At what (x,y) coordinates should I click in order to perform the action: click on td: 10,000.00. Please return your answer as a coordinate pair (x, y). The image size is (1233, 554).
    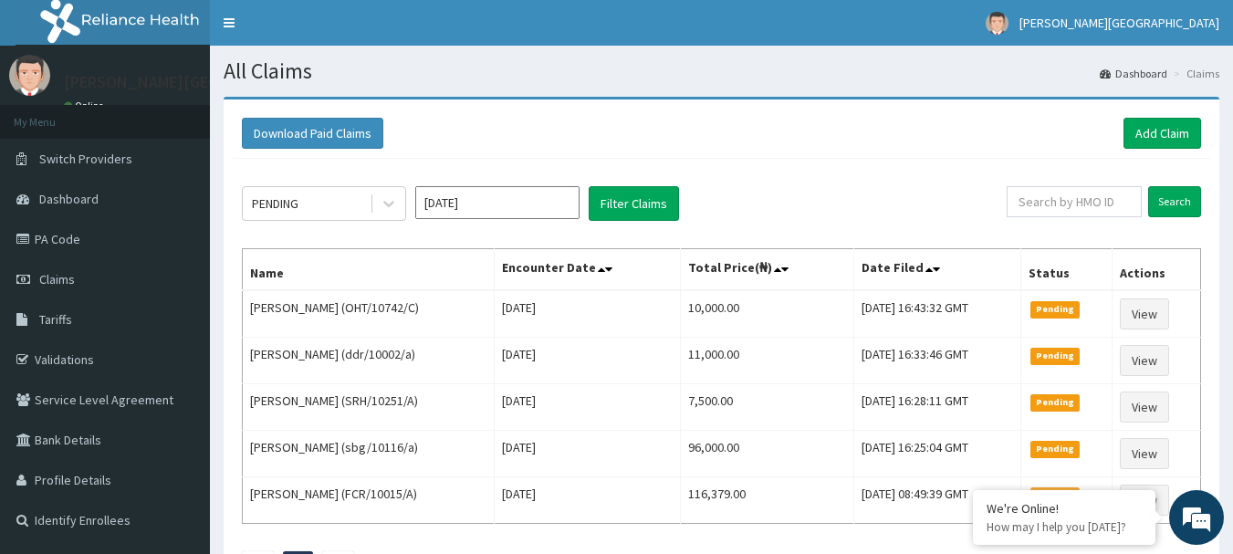
    Looking at the image, I should click on (767, 314).